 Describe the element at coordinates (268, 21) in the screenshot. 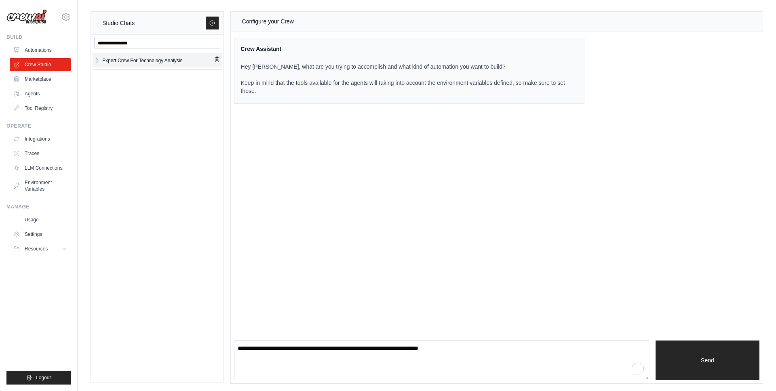

I see `div: Configure your Crew` at that location.